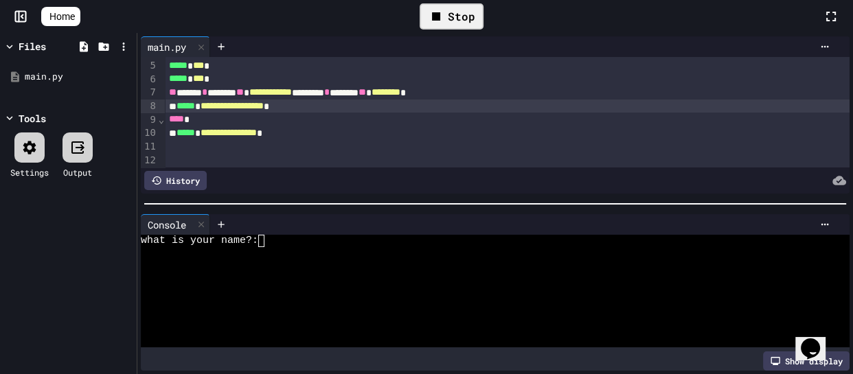 The width and height of the screenshot is (853, 374). What do you see at coordinates (149, 147) in the screenshot?
I see `div: 11` at bounding box center [149, 147].